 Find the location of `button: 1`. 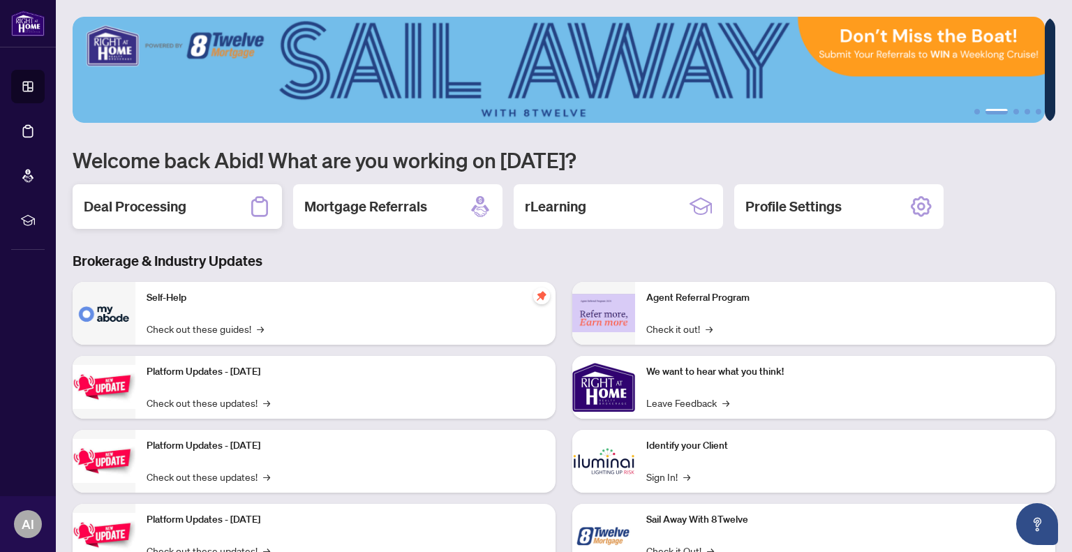

button: 1 is located at coordinates (977, 112).